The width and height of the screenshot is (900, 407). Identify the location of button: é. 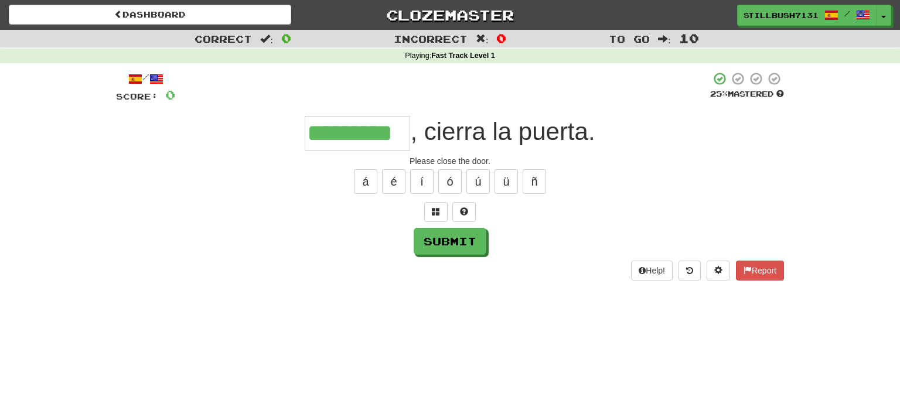
(394, 182).